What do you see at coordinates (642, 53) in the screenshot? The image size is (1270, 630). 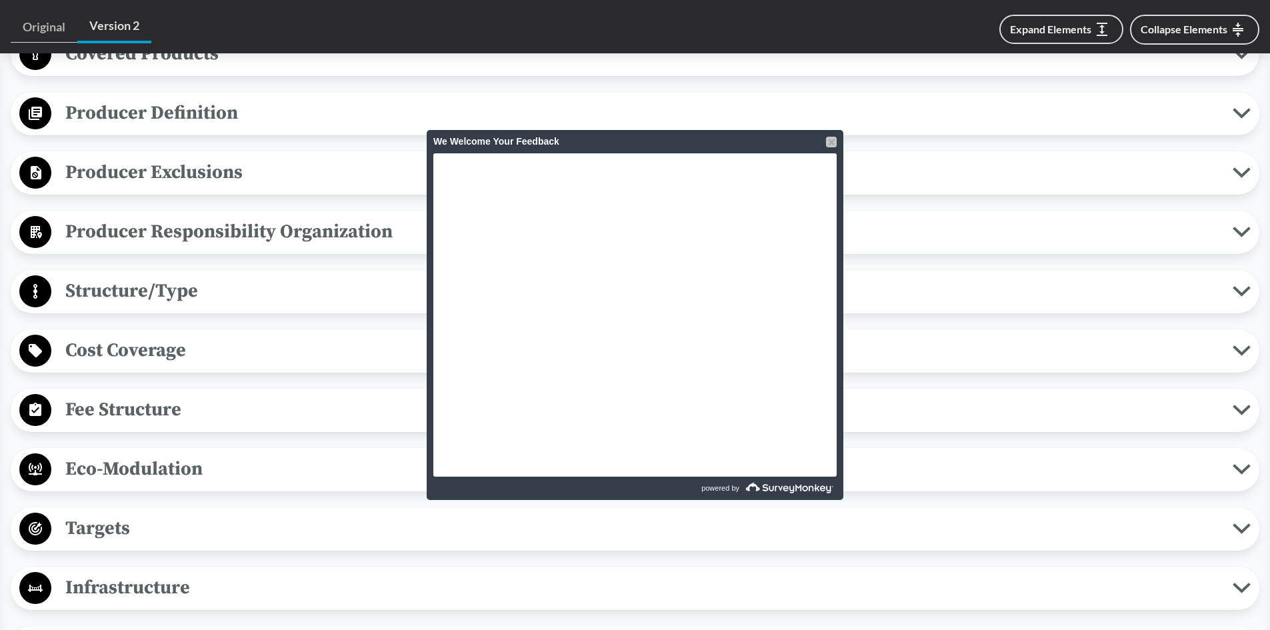 I see `span: Covered Products` at bounding box center [642, 53].